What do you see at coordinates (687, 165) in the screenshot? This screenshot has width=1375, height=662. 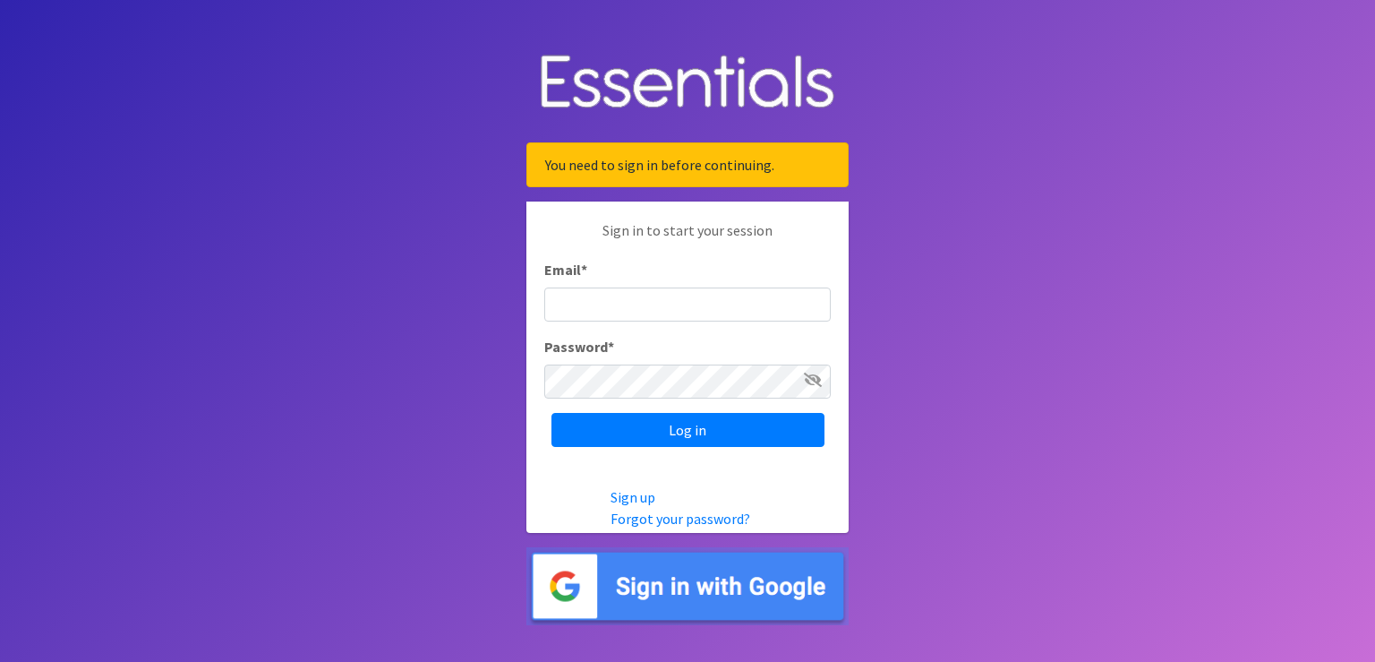 I see `div: You need to sign in before continuing.` at bounding box center [687, 165].